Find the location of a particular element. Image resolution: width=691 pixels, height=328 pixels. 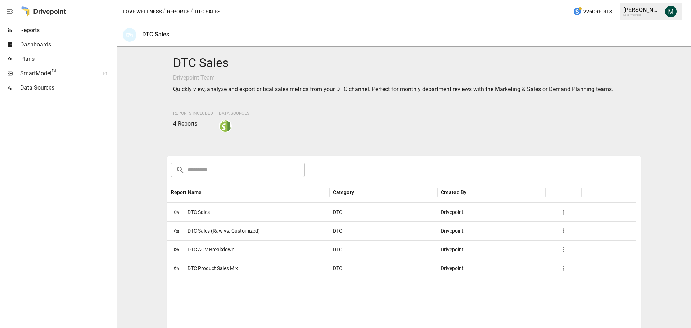

span: ™ is located at coordinates (54, 72).